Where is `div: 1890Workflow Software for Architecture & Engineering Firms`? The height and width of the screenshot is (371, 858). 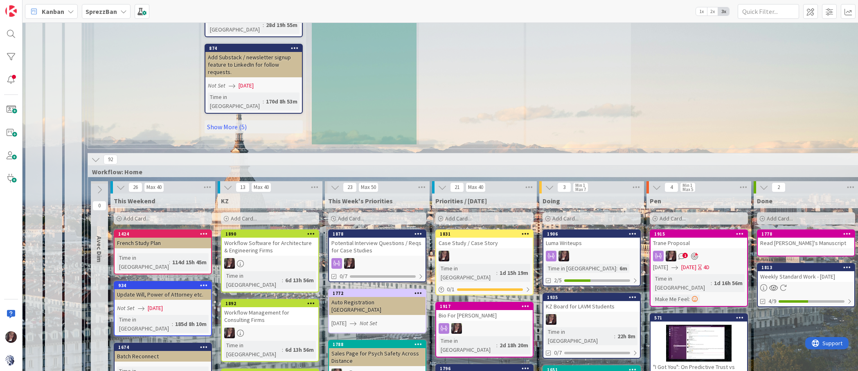
div: 1890Workflow Software for Architecture & Engineering Firms is located at coordinates (270, 243).